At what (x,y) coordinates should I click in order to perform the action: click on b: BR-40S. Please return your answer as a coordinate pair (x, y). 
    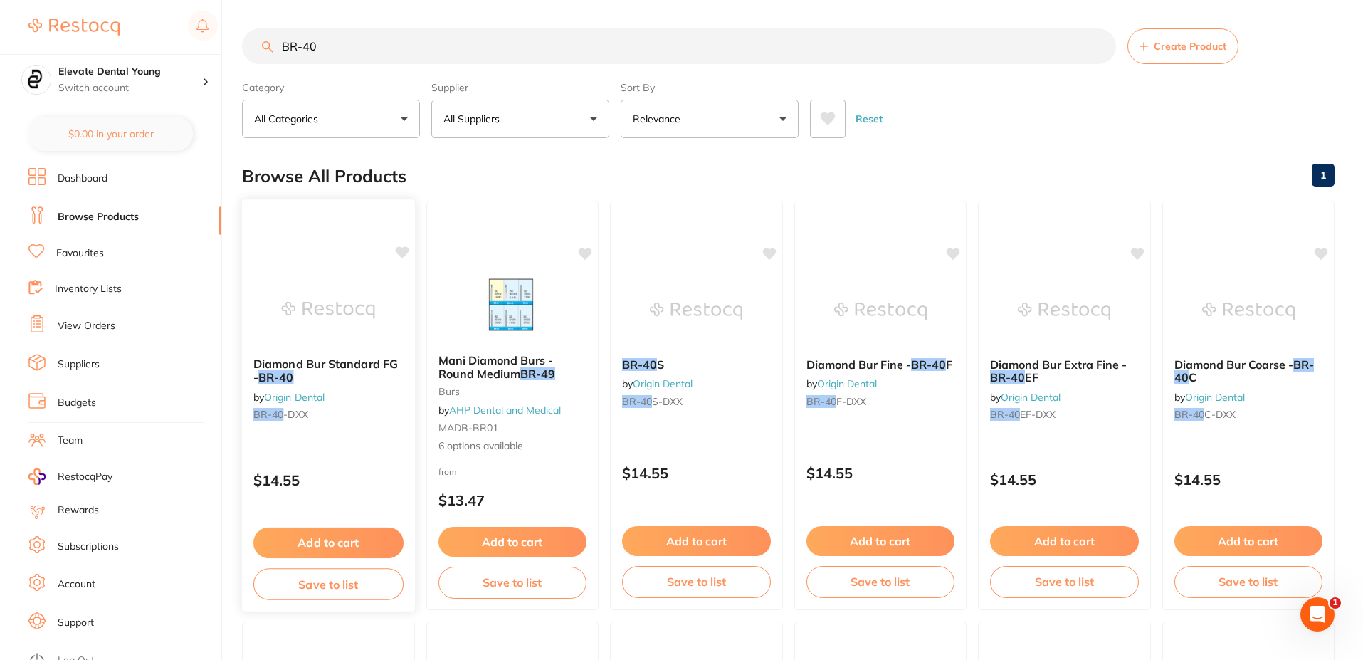
    Looking at the image, I should click on (696, 364).